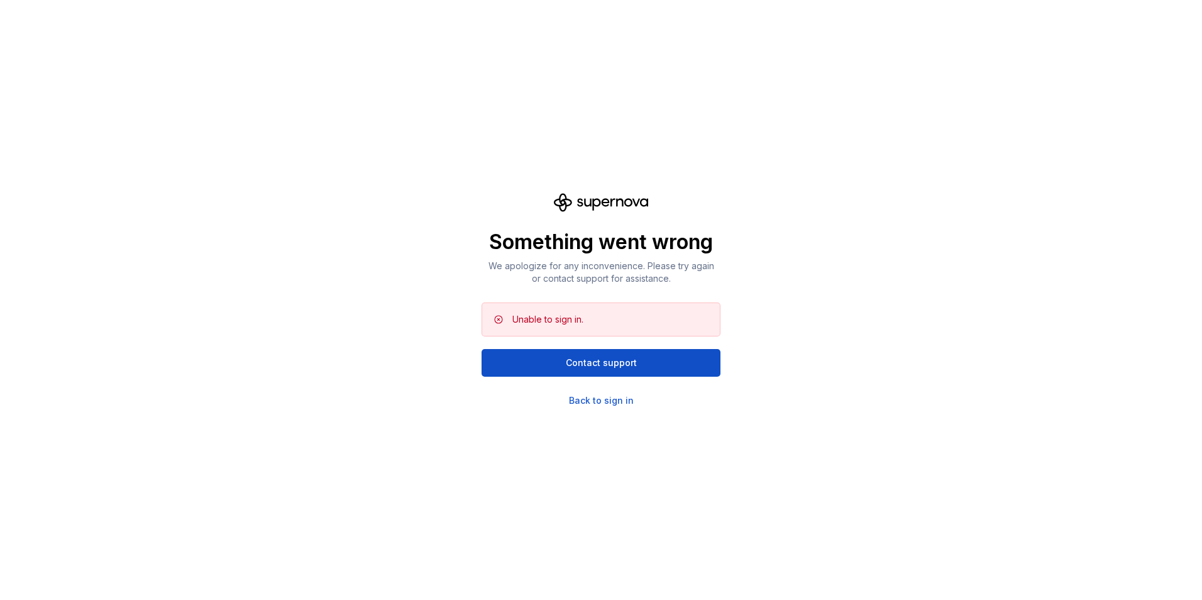  I want to click on a: Back to sign in, so click(601, 401).